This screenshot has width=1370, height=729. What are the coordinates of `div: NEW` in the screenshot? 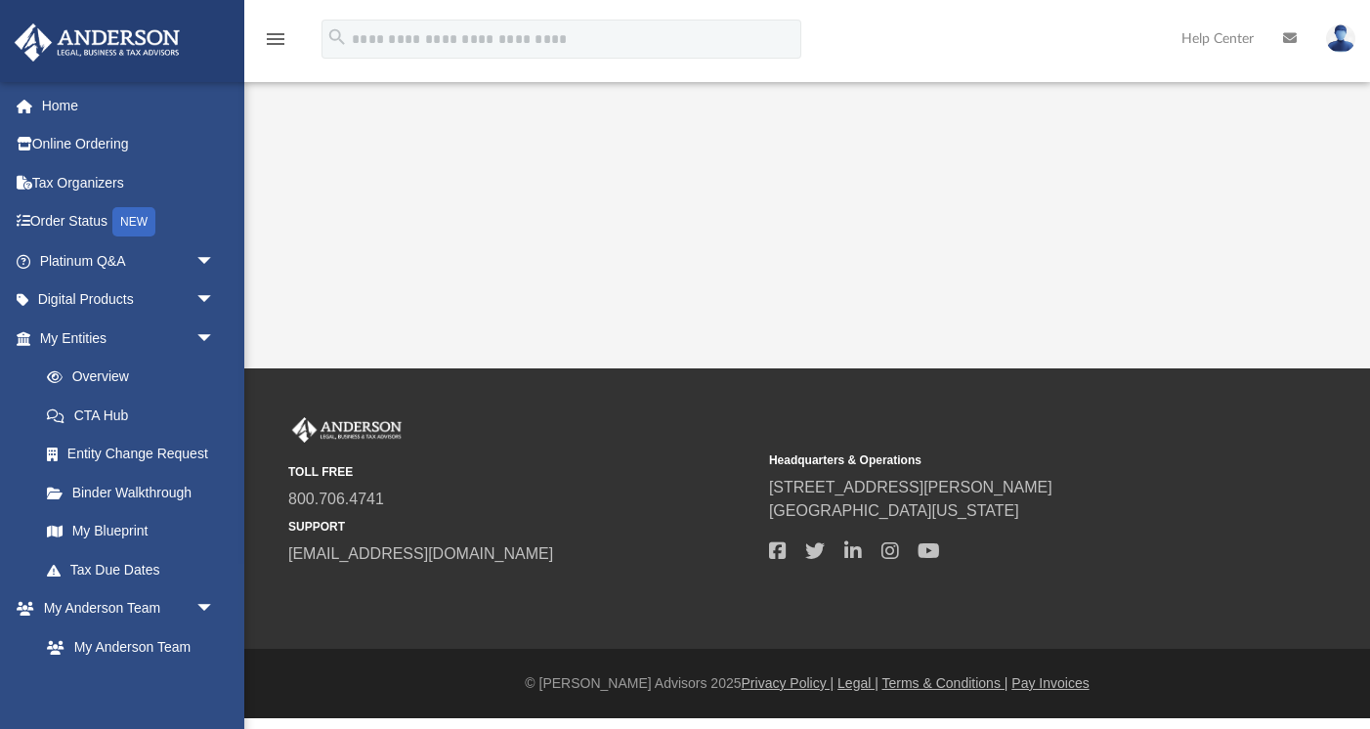 It's located at (134, 222).